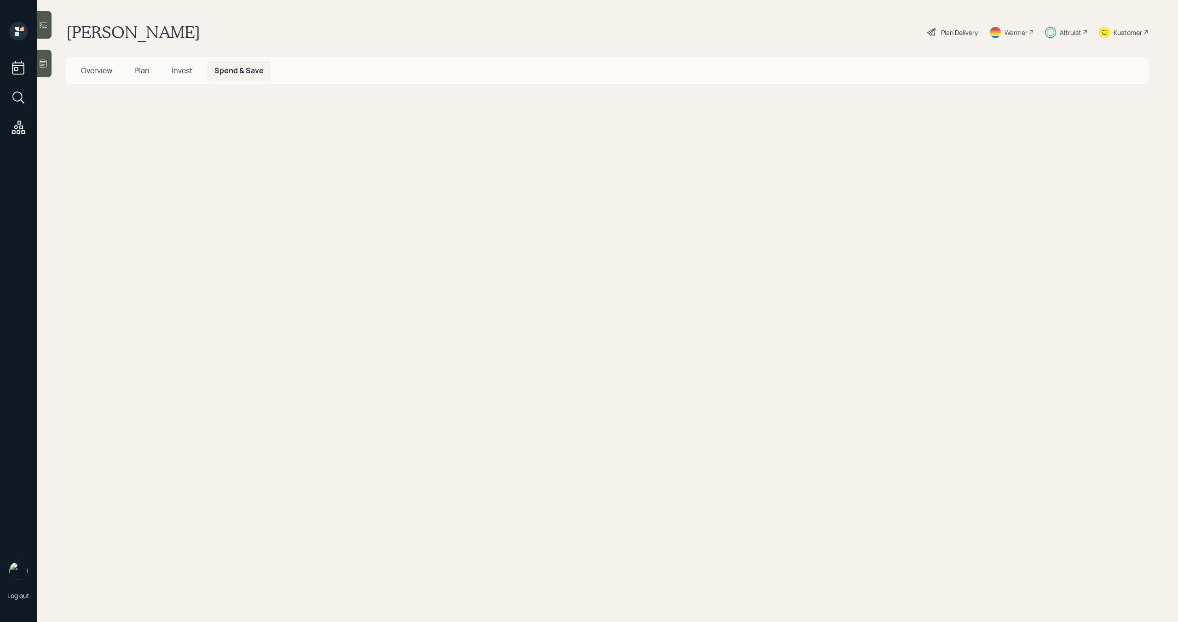 The image size is (1178, 622). Describe the element at coordinates (18, 595) in the screenshot. I see `div: Log out` at that location.